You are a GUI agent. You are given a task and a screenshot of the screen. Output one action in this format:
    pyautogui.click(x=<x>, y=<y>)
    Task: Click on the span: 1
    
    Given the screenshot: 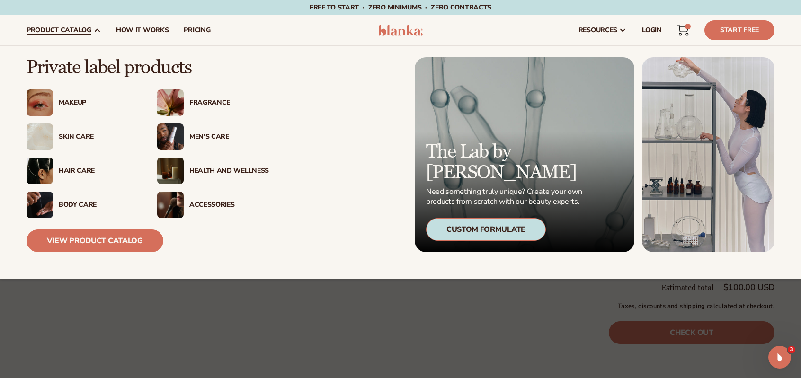 What is the action you would take?
    pyautogui.click(x=688, y=27)
    